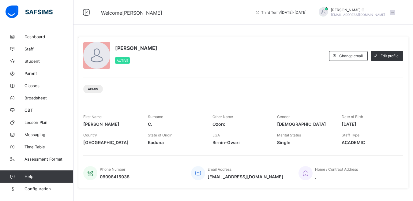 The image size is (413, 201). Describe the element at coordinates (49, 37) in the screenshot. I see `span: Dashboard` at that location.